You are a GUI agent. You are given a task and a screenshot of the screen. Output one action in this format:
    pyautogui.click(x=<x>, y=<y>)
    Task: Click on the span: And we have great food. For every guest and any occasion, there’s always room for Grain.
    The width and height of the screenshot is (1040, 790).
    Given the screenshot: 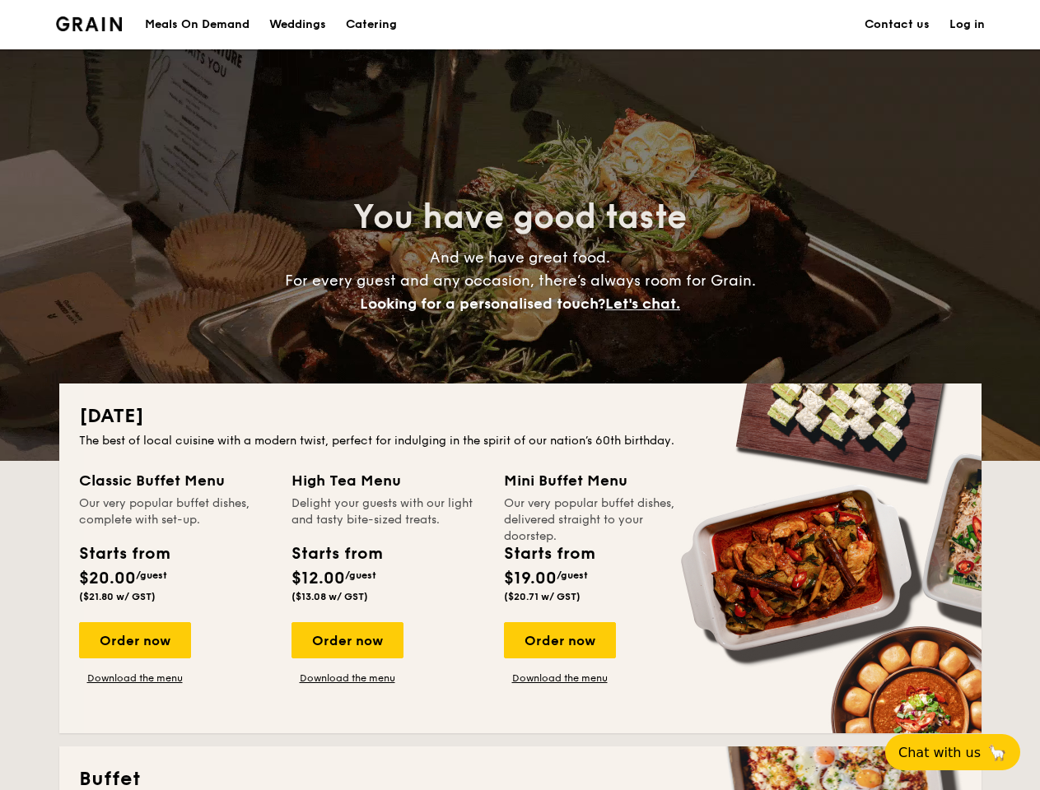 What is the action you would take?
    pyautogui.click(x=520, y=281)
    